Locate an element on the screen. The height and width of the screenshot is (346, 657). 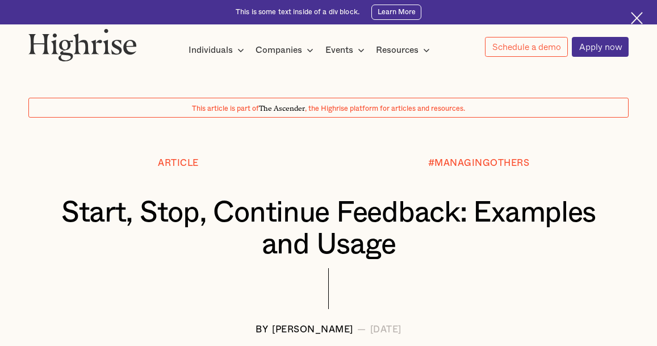
span: The Ascender is located at coordinates (282, 106).